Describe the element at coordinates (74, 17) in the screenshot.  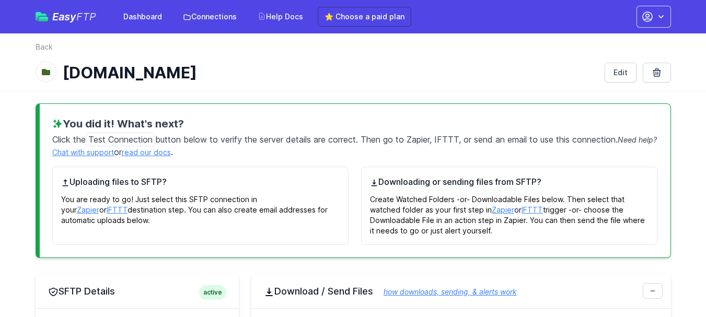
I see `span: Easy` at that location.